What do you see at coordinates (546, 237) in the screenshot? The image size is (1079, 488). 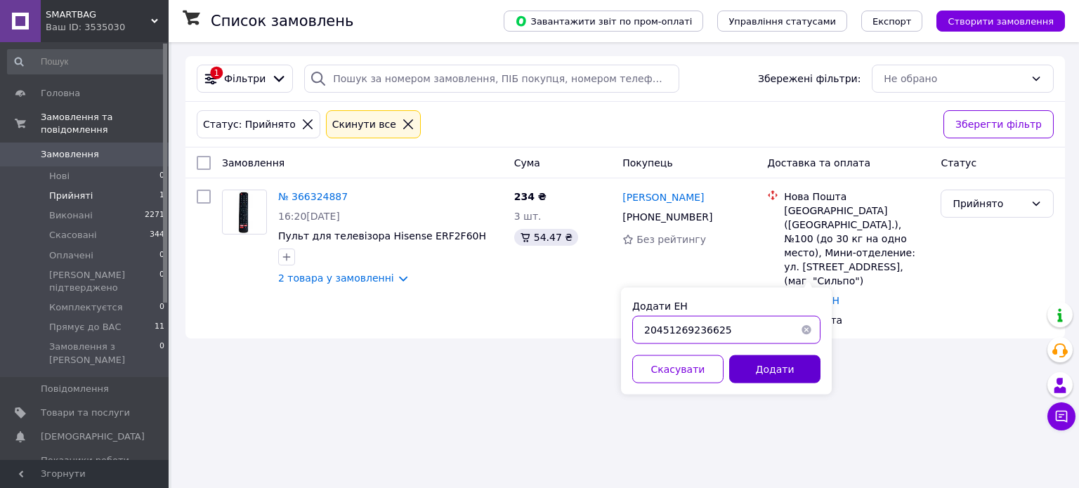 I see `div: 54.47 ₴` at bounding box center [546, 237].